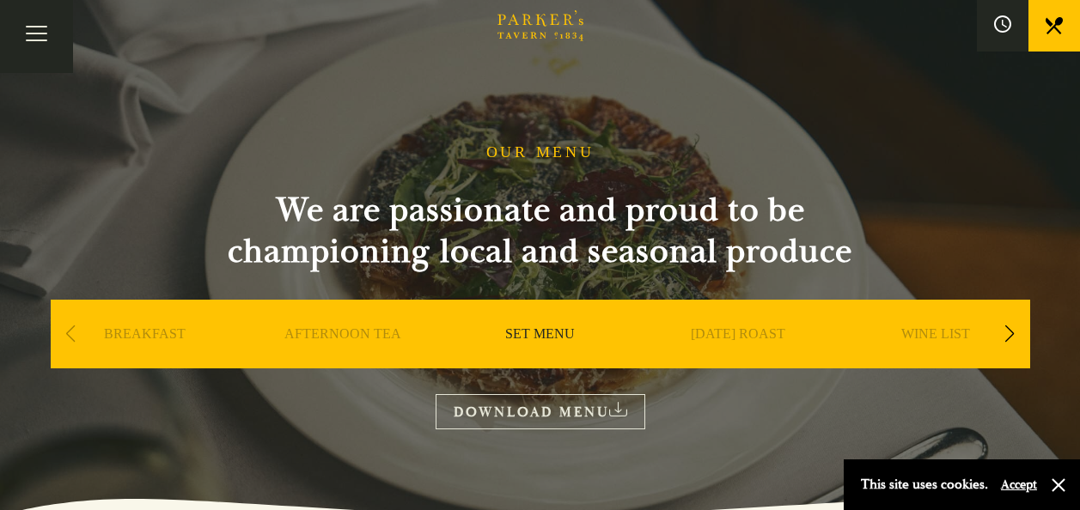  Describe the element at coordinates (1059, 486) in the screenshot. I see `button: Close and accept` at that location.